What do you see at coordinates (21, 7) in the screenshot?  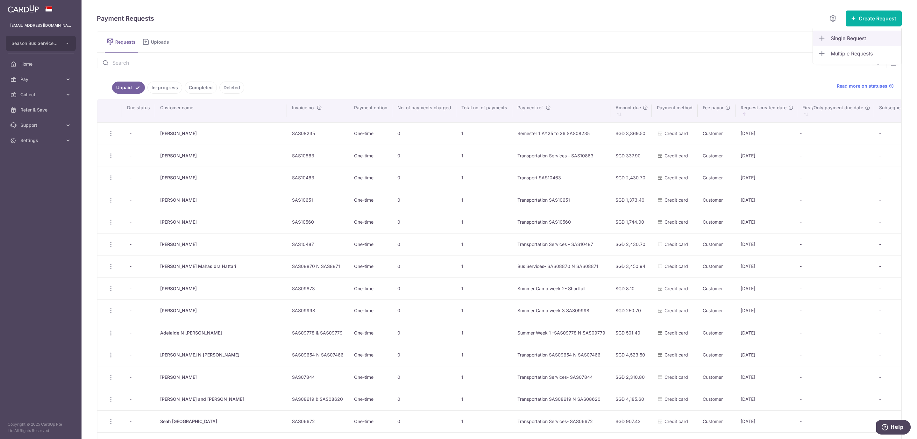 I see `span: Help` at bounding box center [21, 7].